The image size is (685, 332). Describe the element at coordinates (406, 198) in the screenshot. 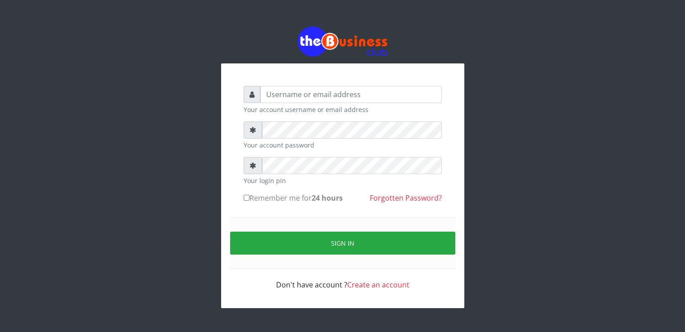

I see `a: Forgotten Password?` at that location.